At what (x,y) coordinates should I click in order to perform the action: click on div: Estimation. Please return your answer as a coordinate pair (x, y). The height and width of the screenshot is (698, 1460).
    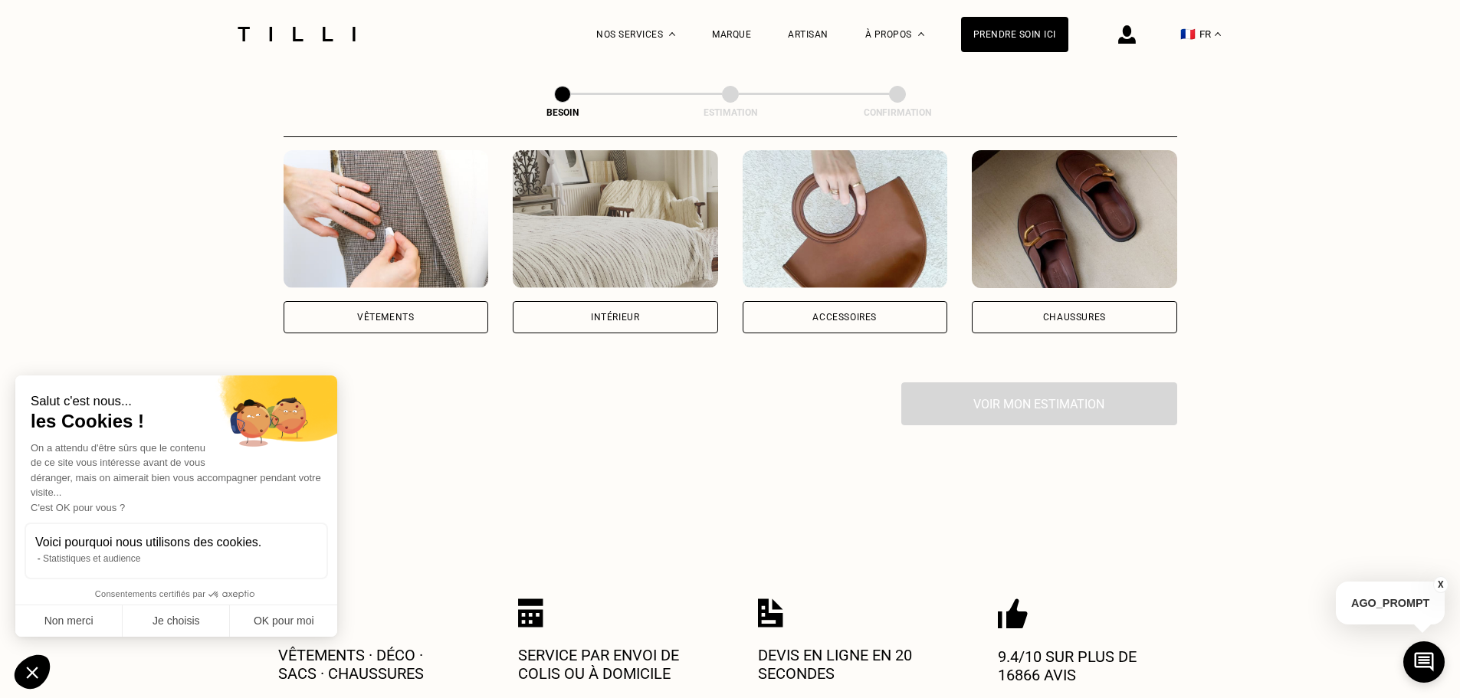
    Looking at the image, I should click on (730, 113).